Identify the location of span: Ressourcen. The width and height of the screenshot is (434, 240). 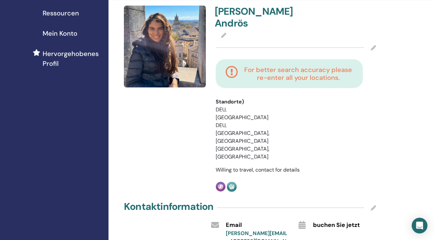
(61, 13).